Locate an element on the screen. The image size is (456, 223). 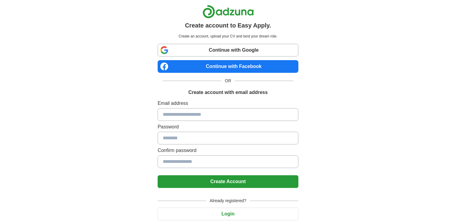
h1: Create account with email address is located at coordinates (228, 92).